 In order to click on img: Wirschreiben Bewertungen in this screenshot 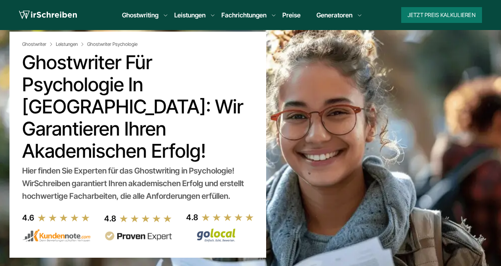, I will do `click(220, 235)`.